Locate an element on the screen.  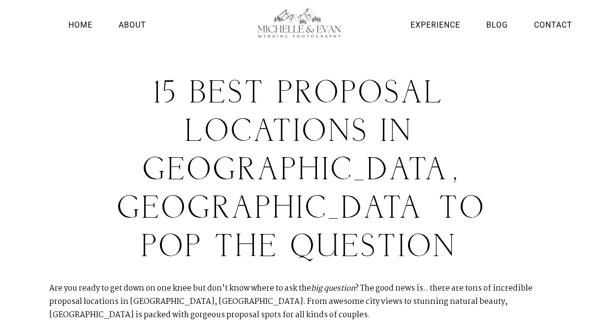
a: Blog is located at coordinates (497, 25).